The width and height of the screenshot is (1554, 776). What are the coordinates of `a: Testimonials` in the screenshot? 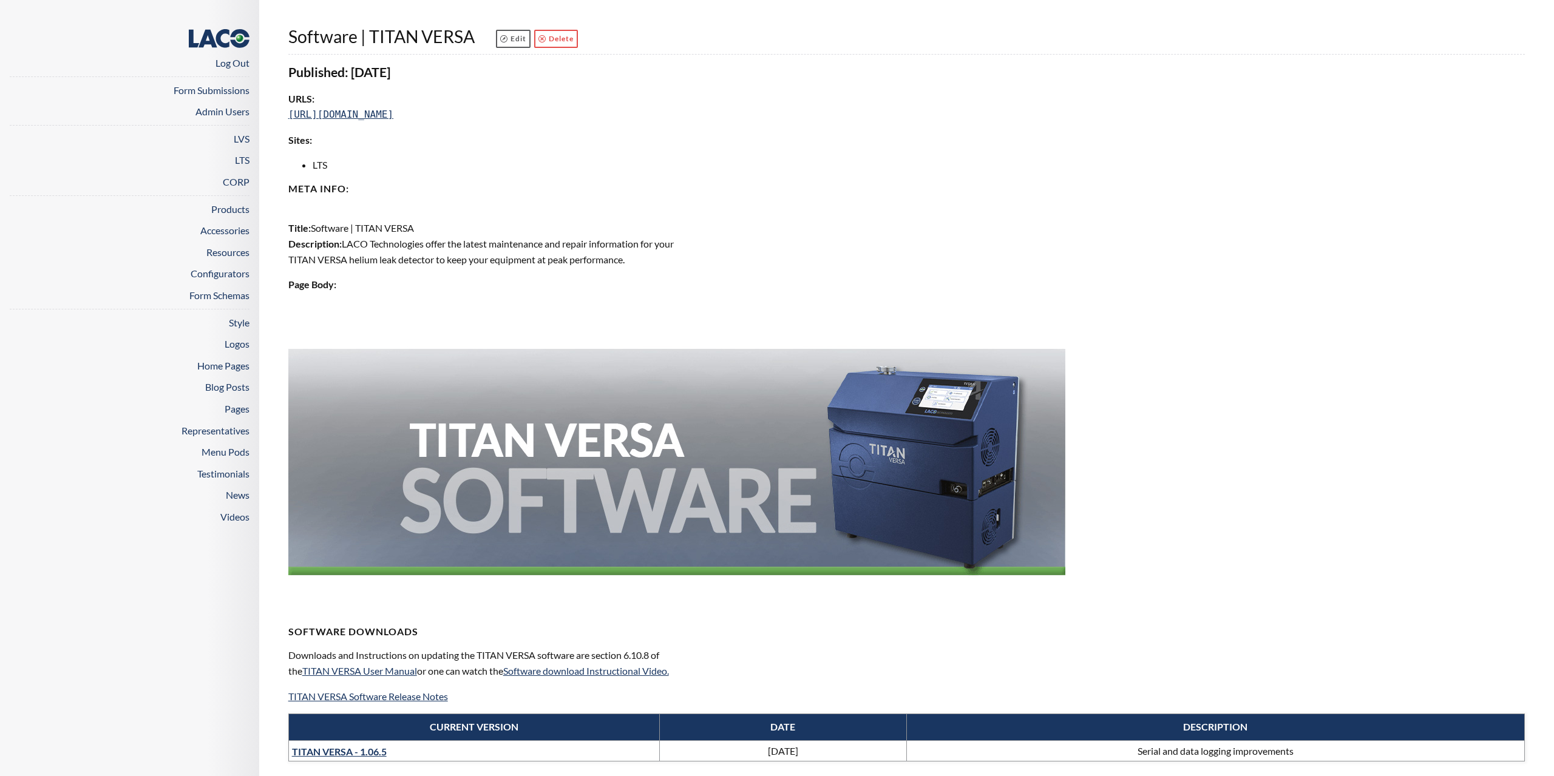 It's located at (223, 473).